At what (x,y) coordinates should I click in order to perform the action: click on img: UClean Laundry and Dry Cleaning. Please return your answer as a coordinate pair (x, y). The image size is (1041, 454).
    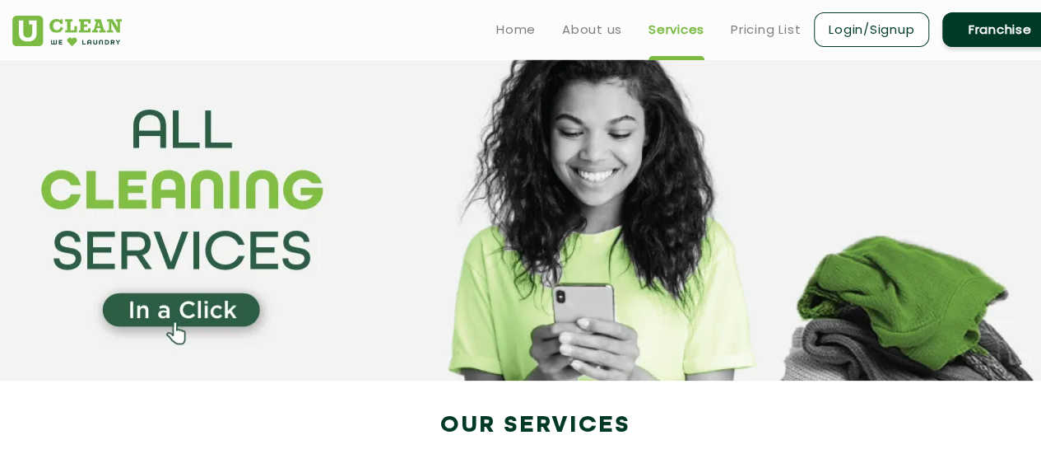
    Looking at the image, I should click on (67, 30).